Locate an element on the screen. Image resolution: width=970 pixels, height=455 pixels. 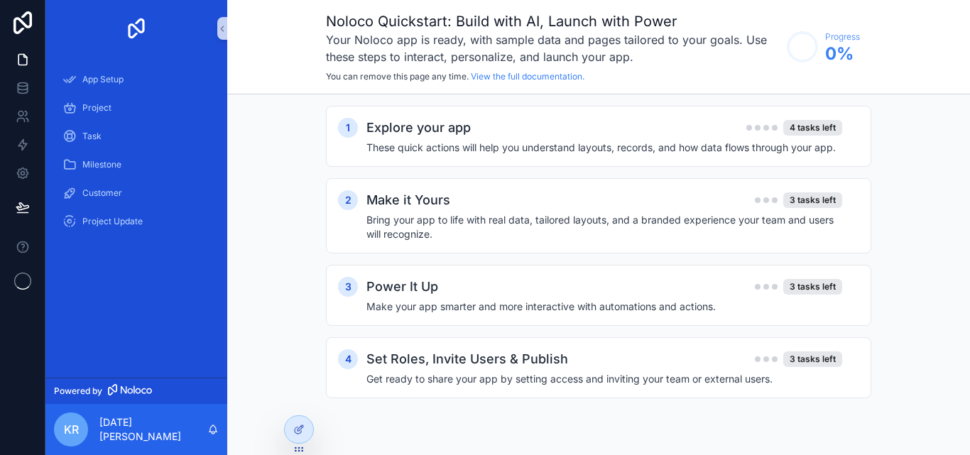
span: Powered by is located at coordinates (78, 391).